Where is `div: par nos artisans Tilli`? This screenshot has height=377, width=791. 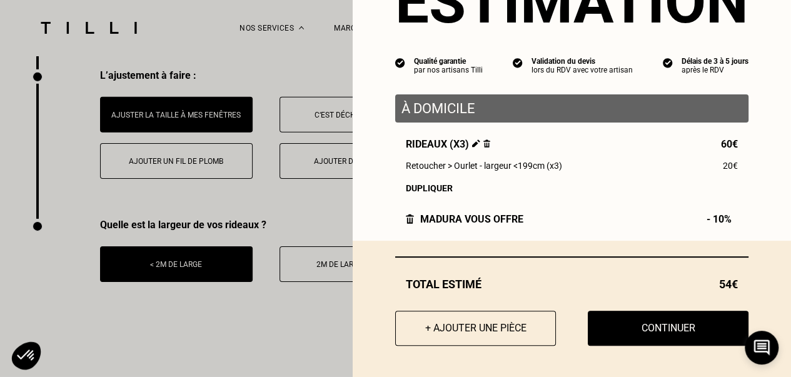 div: par nos artisans Tilli is located at coordinates (448, 70).